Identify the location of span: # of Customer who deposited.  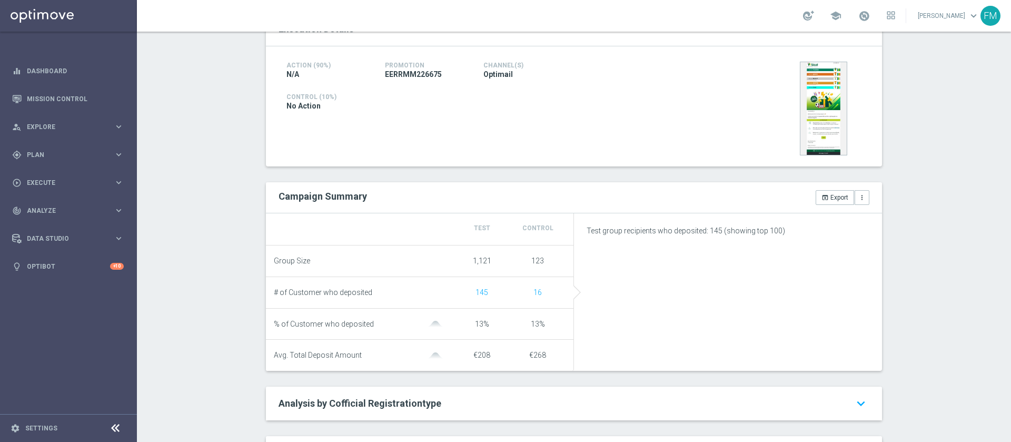
(323, 292).